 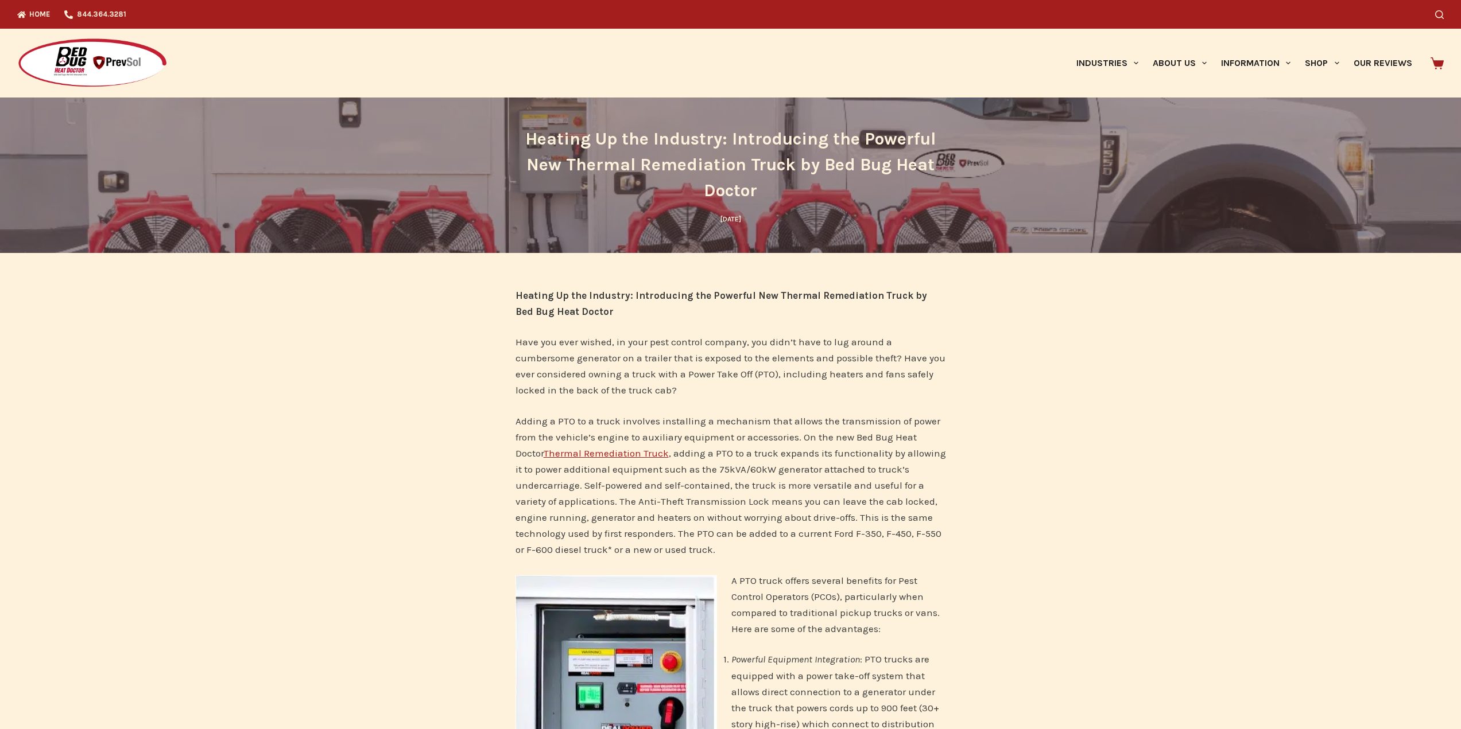 What do you see at coordinates (721, 304) in the screenshot?
I see `strong: Heating Up the Industry: Introducing the Powerful New Thermal Remediation Truck by Bed Bug Heat D...` at bounding box center [721, 304].